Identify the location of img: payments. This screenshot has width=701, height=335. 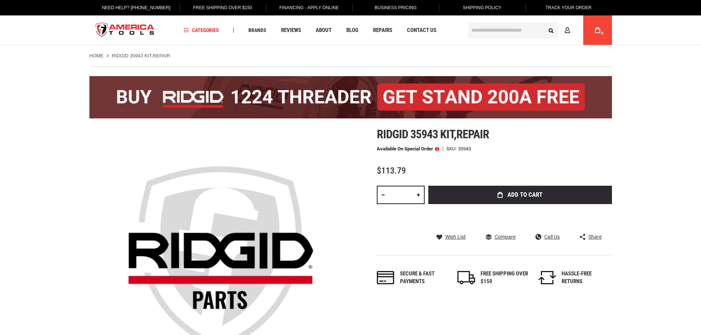
(386, 278).